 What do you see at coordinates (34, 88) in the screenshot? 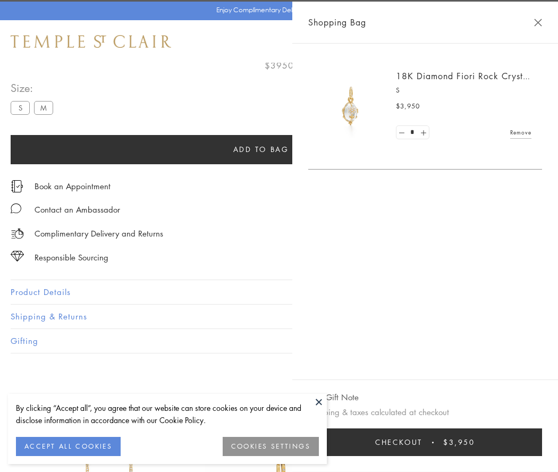
I see `span: Size:` at bounding box center [34, 88].